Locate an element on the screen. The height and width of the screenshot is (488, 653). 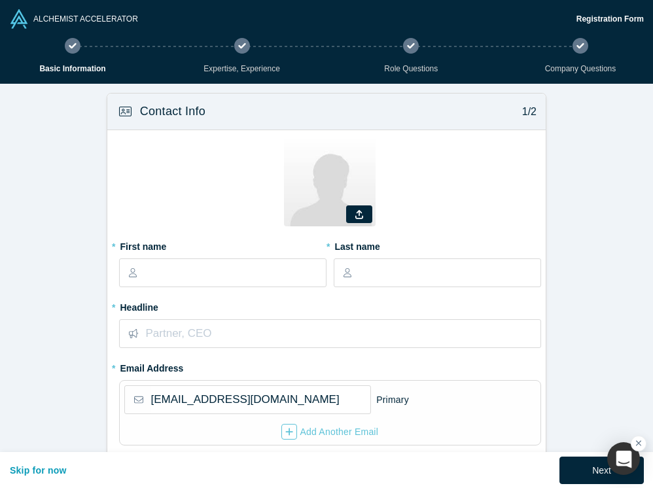
h3: Contact Info is located at coordinates (173, 111).